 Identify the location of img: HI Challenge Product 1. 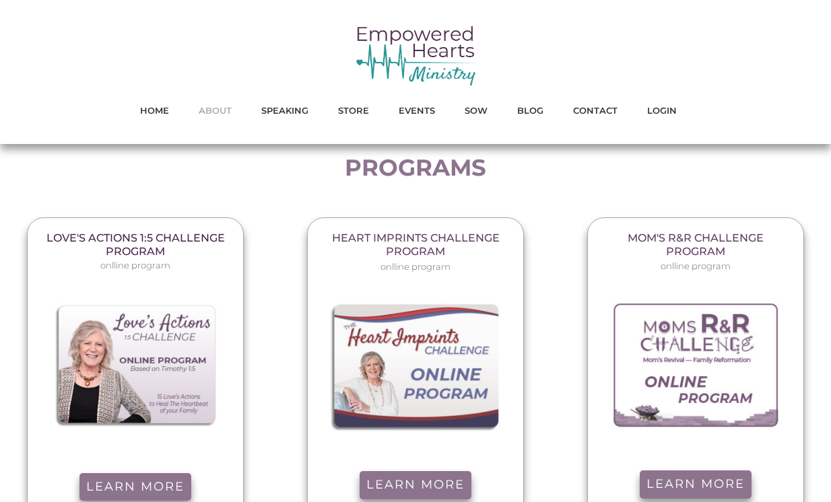
(415, 368).